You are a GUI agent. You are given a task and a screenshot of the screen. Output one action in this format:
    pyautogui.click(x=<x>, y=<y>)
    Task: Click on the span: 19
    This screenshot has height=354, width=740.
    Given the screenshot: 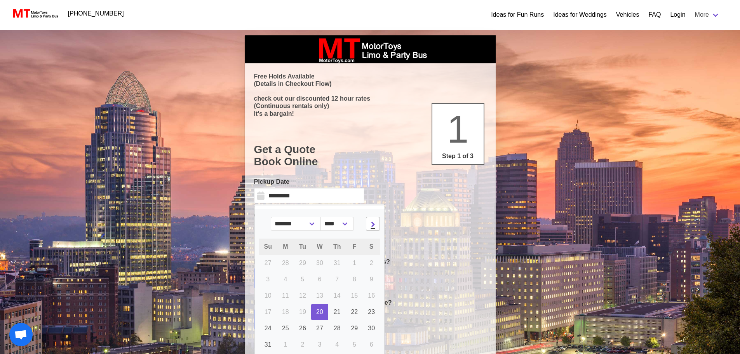 What is the action you would take?
    pyautogui.click(x=303, y=312)
    